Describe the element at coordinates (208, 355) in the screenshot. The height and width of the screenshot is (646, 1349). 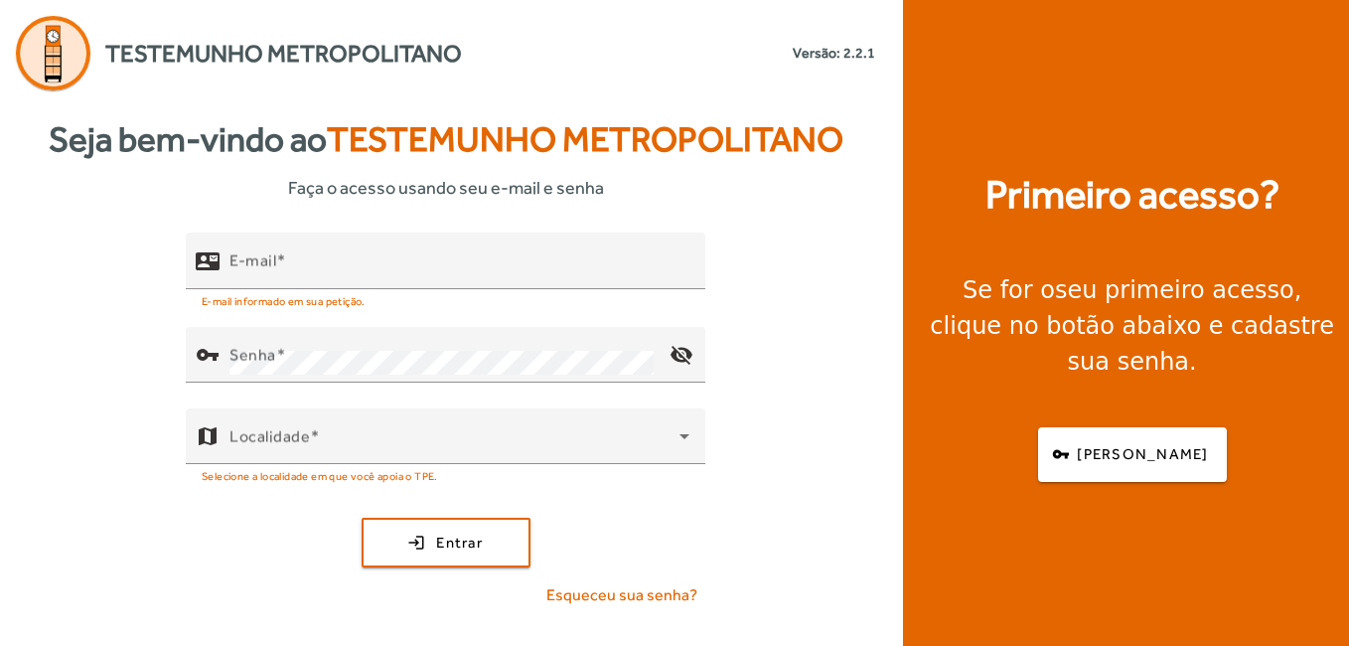
I see `mat-icon: vpn_key` at that location.